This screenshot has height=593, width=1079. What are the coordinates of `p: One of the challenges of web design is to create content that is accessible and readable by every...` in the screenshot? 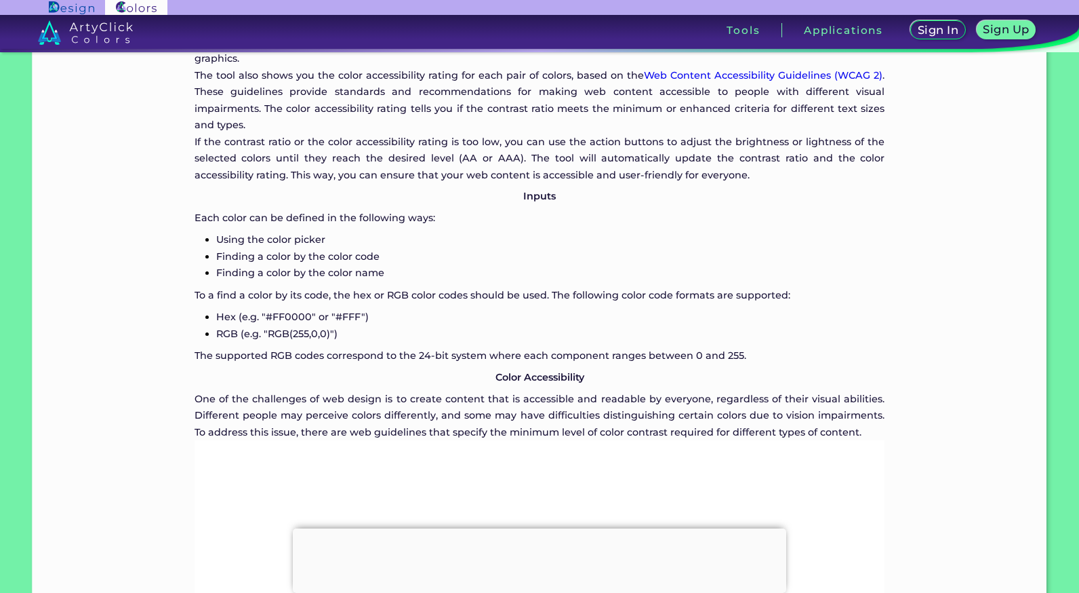 It's located at (540, 415).